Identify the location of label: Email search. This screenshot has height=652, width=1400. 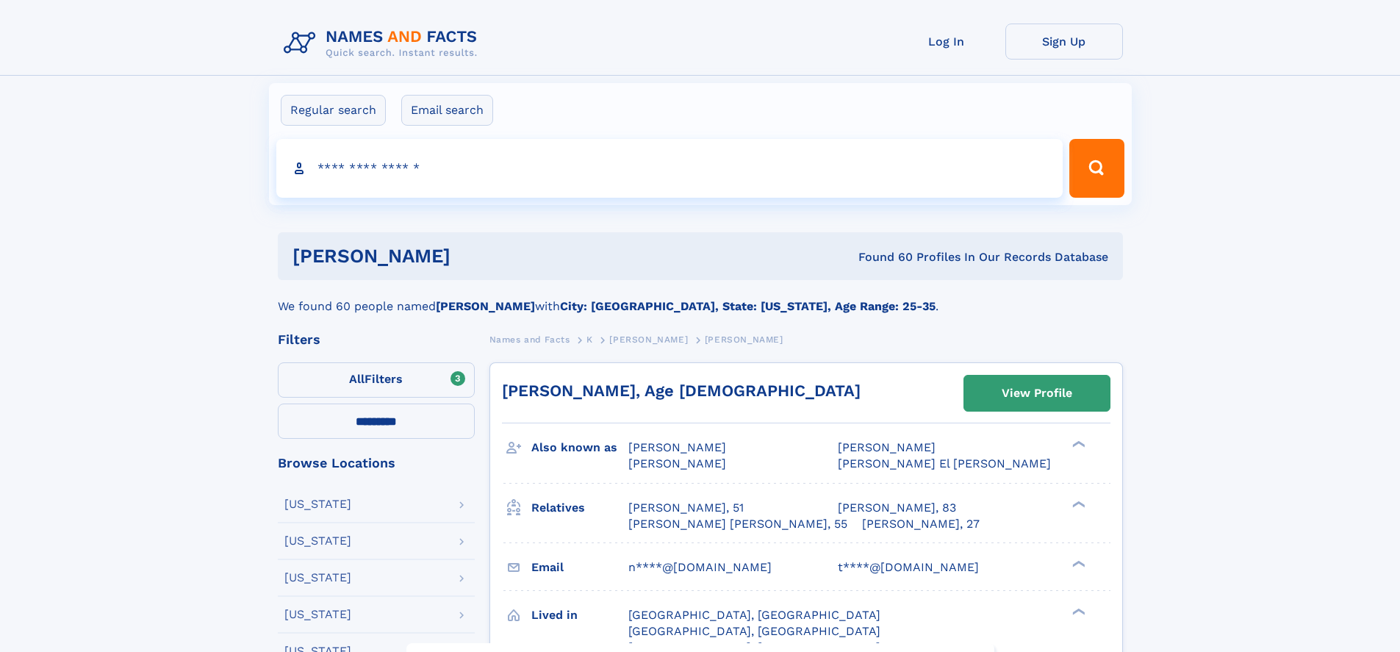
(447, 110).